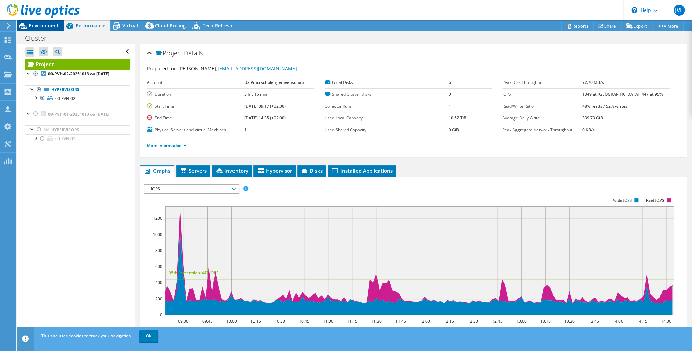  I want to click on text: 1200, so click(158, 218).